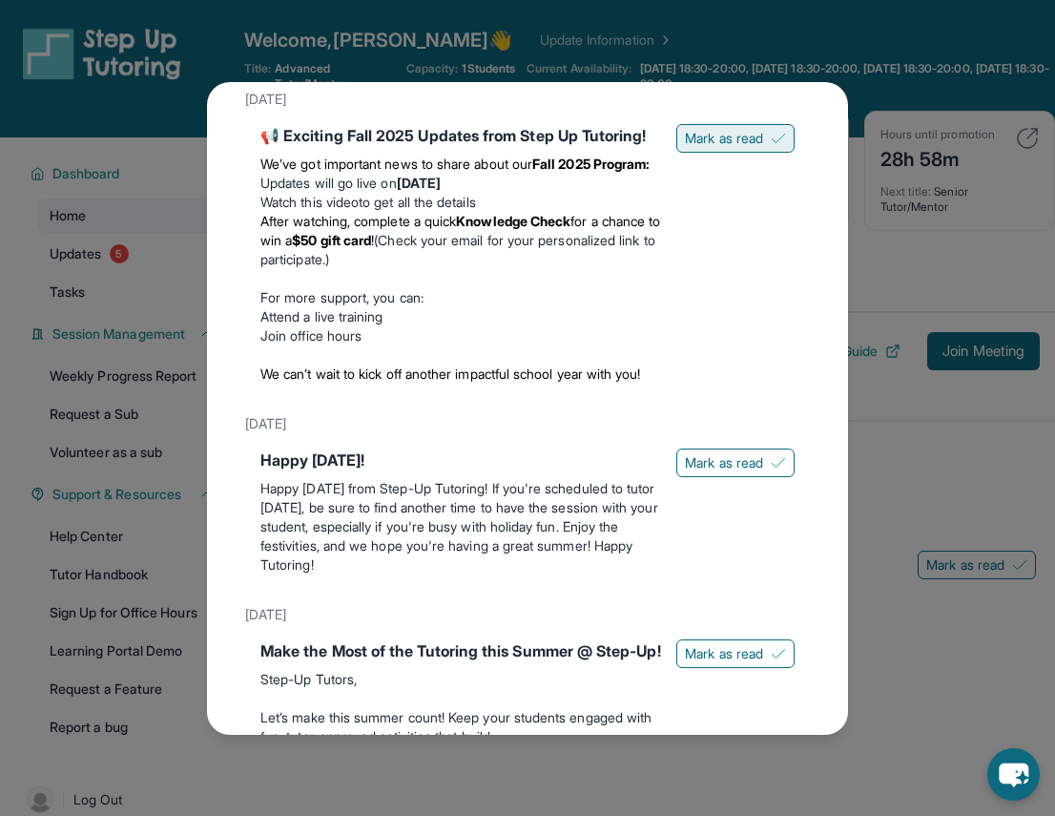 Image resolution: width=1055 pixels, height=816 pixels. What do you see at coordinates (591, 163) in the screenshot?
I see `strong: Fall 2025 Program:` at bounding box center [591, 163].